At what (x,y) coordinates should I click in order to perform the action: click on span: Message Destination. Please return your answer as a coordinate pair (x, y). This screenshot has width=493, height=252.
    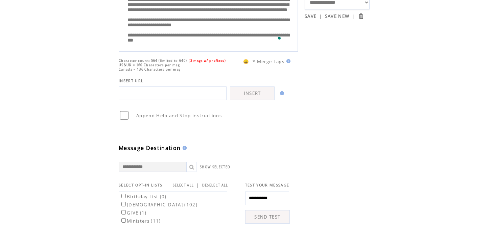
    Looking at the image, I should click on (149, 148).